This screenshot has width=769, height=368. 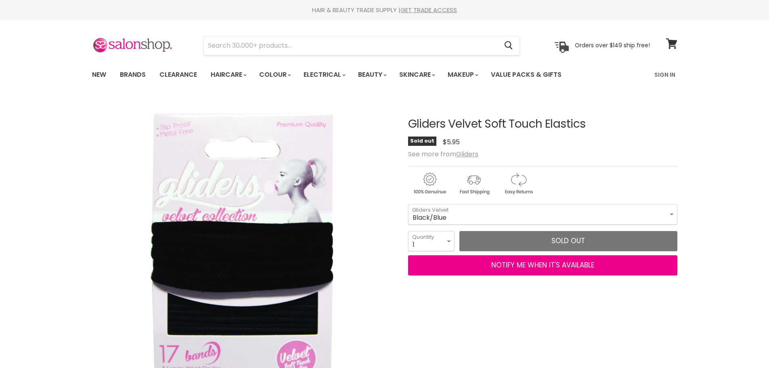 I want to click on img: genuine.gif, so click(x=429, y=183).